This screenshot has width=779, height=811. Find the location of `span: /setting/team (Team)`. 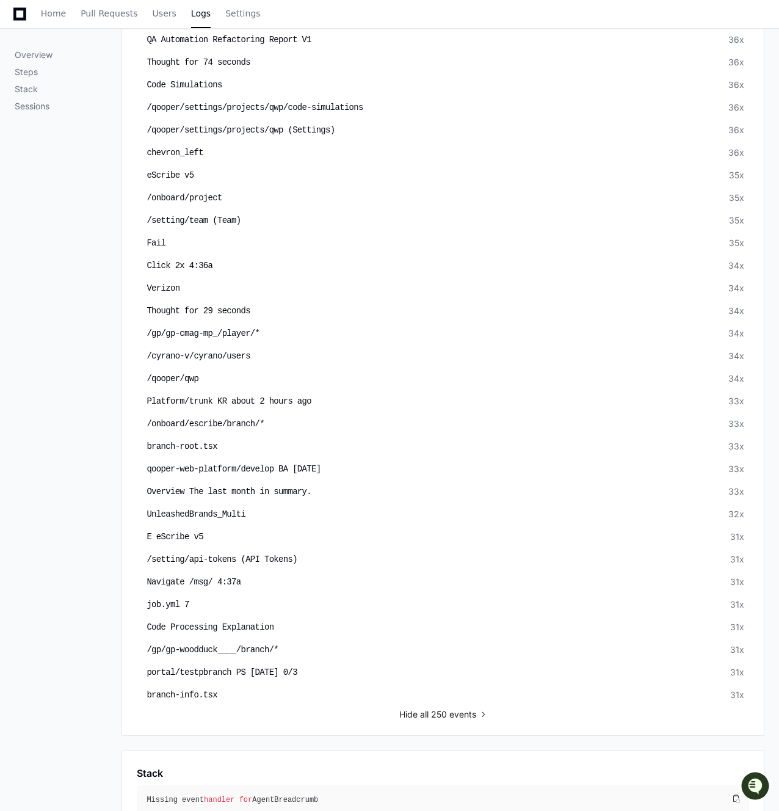

span: /setting/team (Team) is located at coordinates (194, 220).